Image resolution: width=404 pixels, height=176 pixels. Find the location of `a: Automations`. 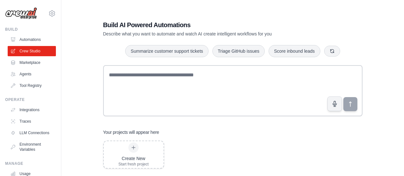

a: Automations is located at coordinates (32, 40).